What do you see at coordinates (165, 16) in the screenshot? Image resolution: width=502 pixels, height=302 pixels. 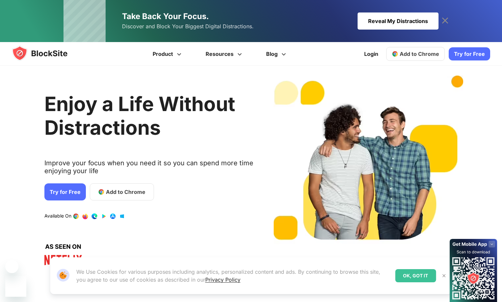 I see `span: Take Back Your Focus.` at bounding box center [165, 16].